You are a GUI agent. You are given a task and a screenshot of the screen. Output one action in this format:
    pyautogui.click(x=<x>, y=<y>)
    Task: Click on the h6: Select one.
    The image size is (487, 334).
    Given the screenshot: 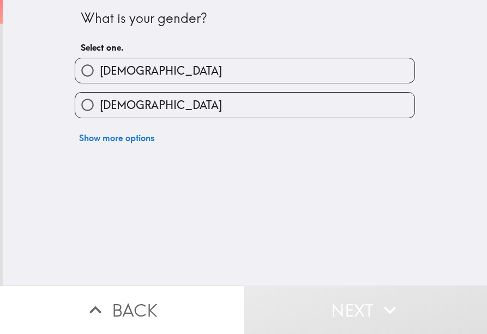 What is the action you would take?
    pyautogui.click(x=245, y=47)
    